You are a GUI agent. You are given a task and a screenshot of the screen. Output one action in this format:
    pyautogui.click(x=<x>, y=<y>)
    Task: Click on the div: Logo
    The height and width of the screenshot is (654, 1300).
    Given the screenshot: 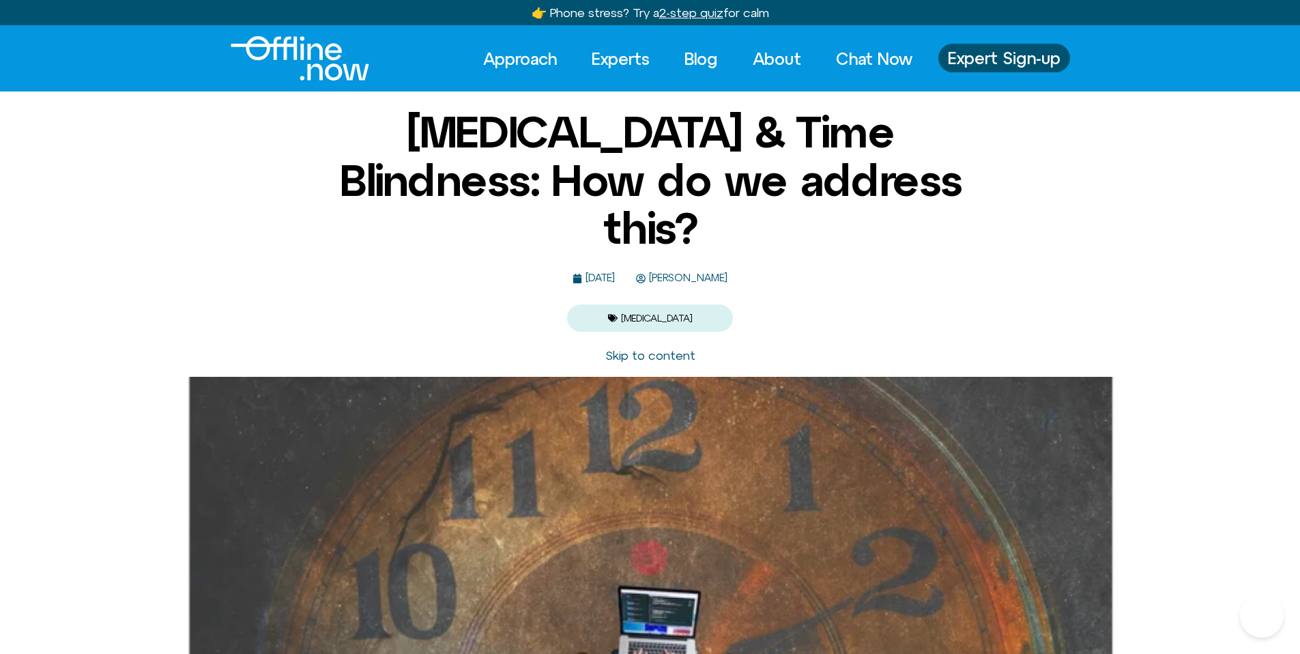 What is the action you would take?
    pyautogui.click(x=288, y=58)
    